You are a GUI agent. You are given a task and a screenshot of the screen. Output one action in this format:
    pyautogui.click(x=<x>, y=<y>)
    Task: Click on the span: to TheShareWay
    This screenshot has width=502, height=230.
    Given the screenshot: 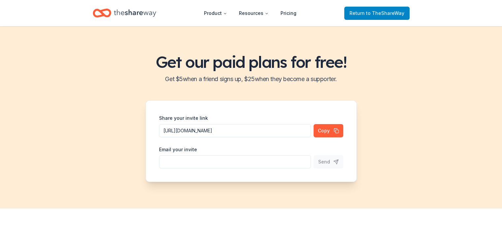 What is the action you would take?
    pyautogui.click(x=386, y=13)
    